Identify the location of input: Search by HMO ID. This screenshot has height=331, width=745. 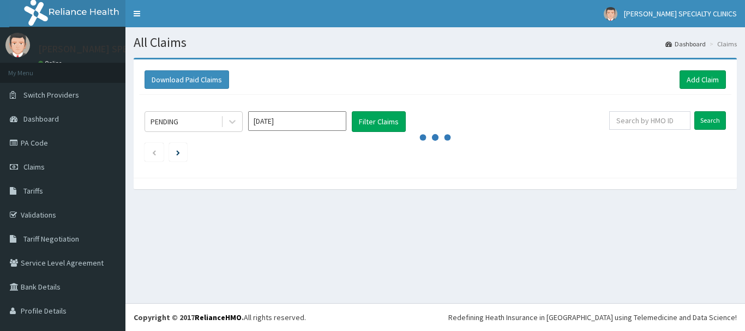
(650, 121).